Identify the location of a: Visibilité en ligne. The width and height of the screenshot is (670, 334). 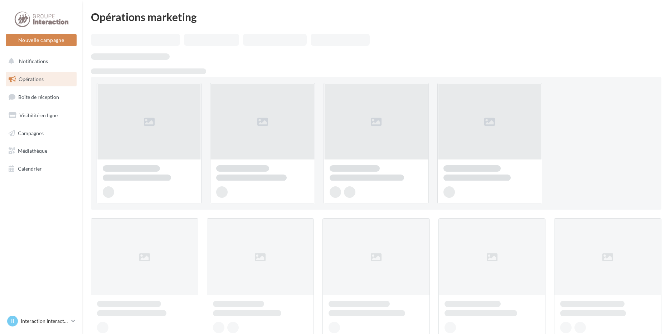
(41, 115).